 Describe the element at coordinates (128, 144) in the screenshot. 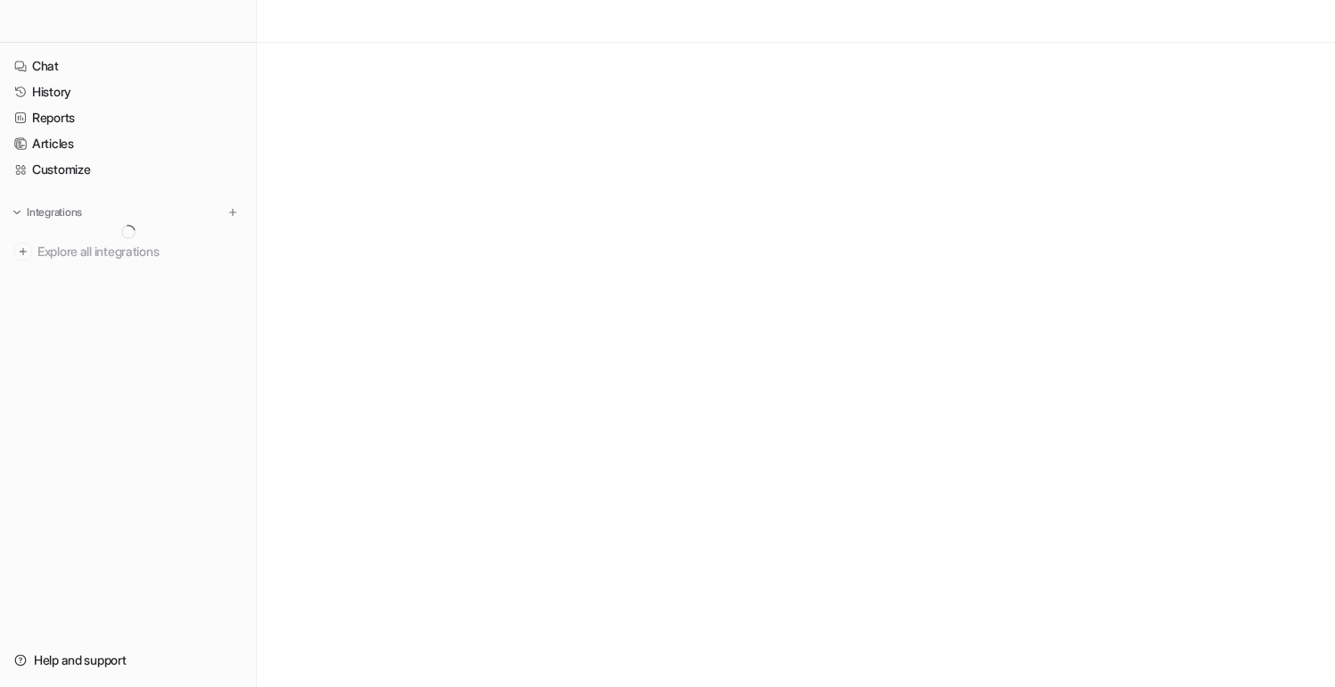

I see `a: Articles` at that location.